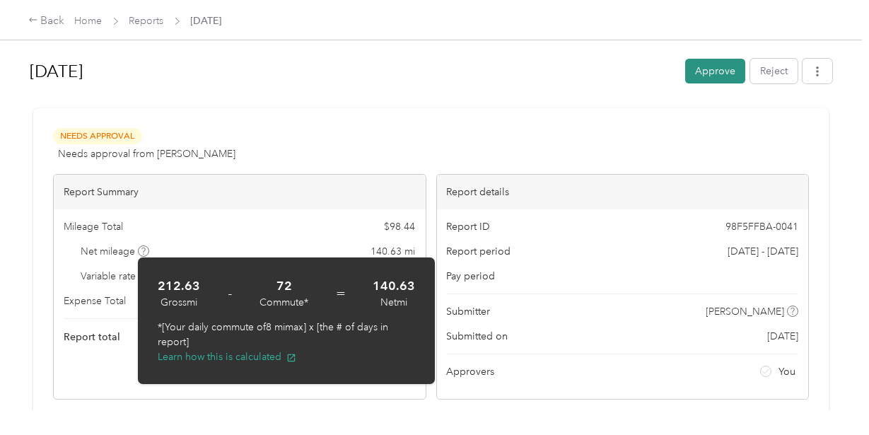  I want to click on div: Back, so click(47, 21).